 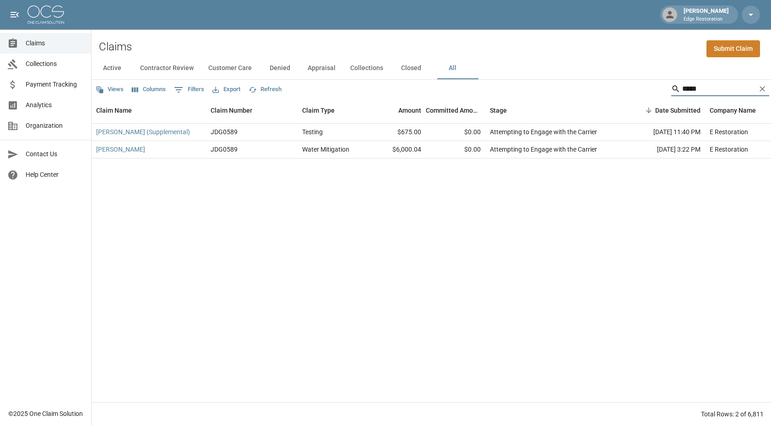 I want to click on div: Total Rows: 2 of 6,811, so click(x=732, y=414).